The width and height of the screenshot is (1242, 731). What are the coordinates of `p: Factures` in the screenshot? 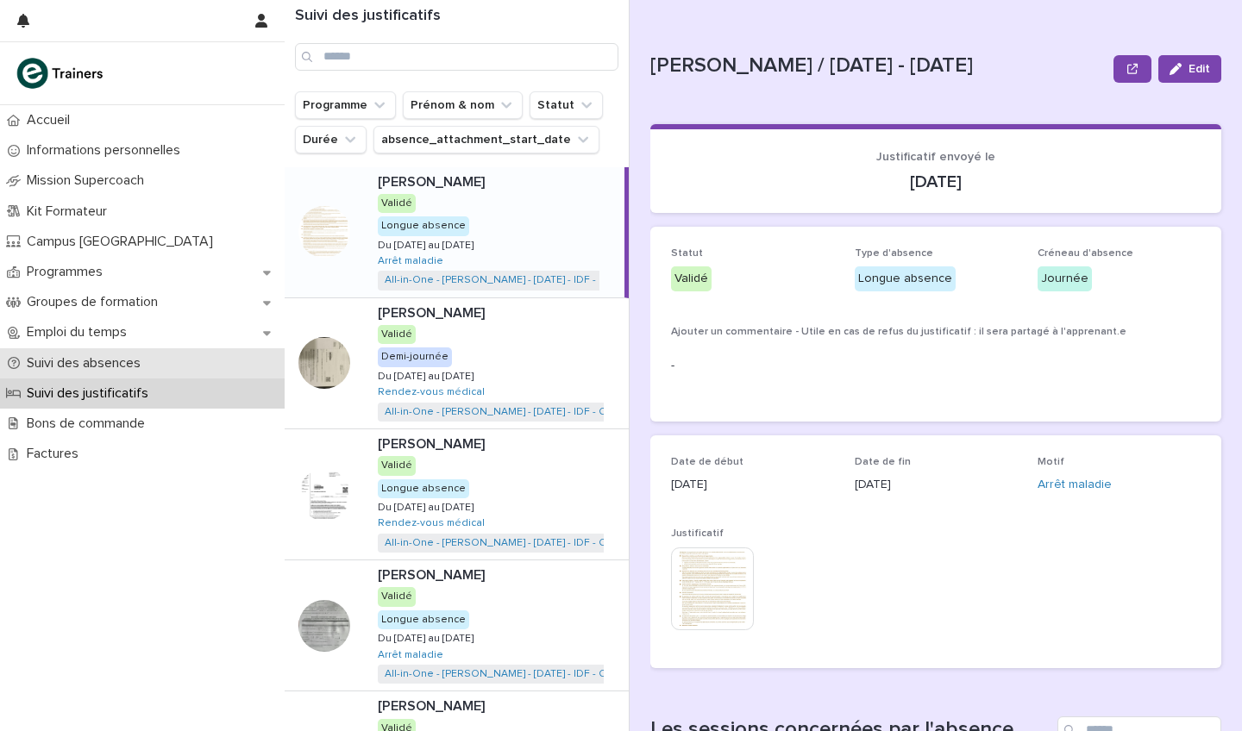 It's located at (56, 454).